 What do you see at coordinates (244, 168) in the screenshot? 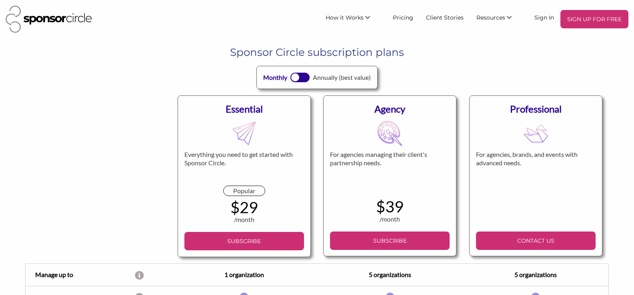
I see `div: Everything you need to get started with Sponsor Circle.` at bounding box center [244, 168].